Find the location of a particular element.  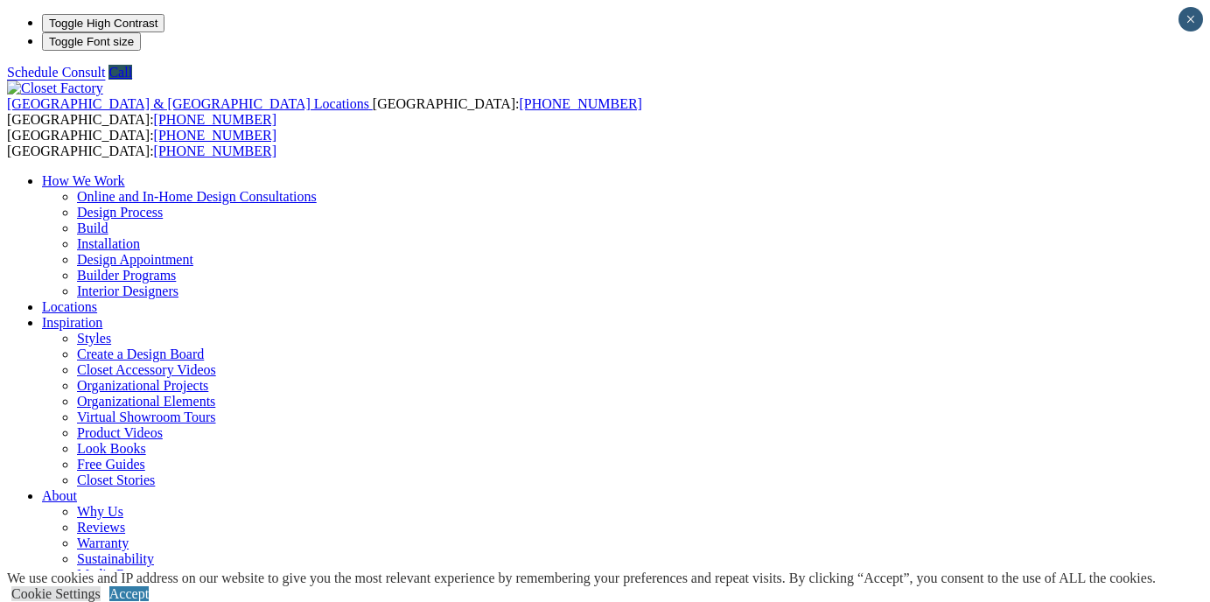

button: Toggle Font size is located at coordinates (91, 41).